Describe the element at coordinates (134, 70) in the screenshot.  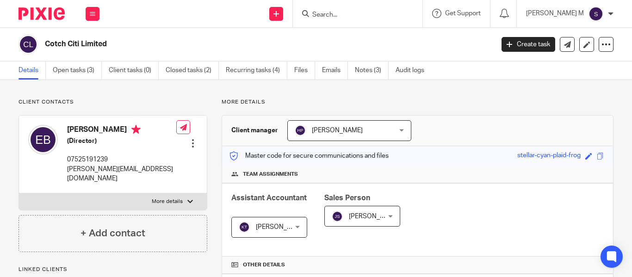
I see `a: Client tasks (0)` at that location.